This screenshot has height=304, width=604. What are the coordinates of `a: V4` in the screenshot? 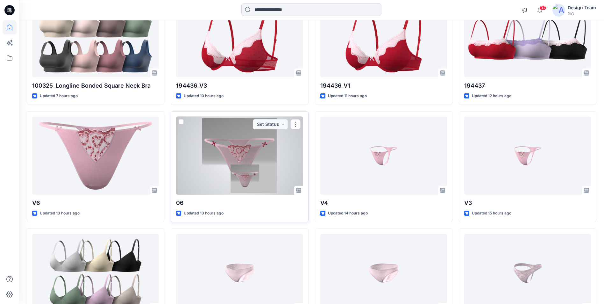 It's located at (383, 155).